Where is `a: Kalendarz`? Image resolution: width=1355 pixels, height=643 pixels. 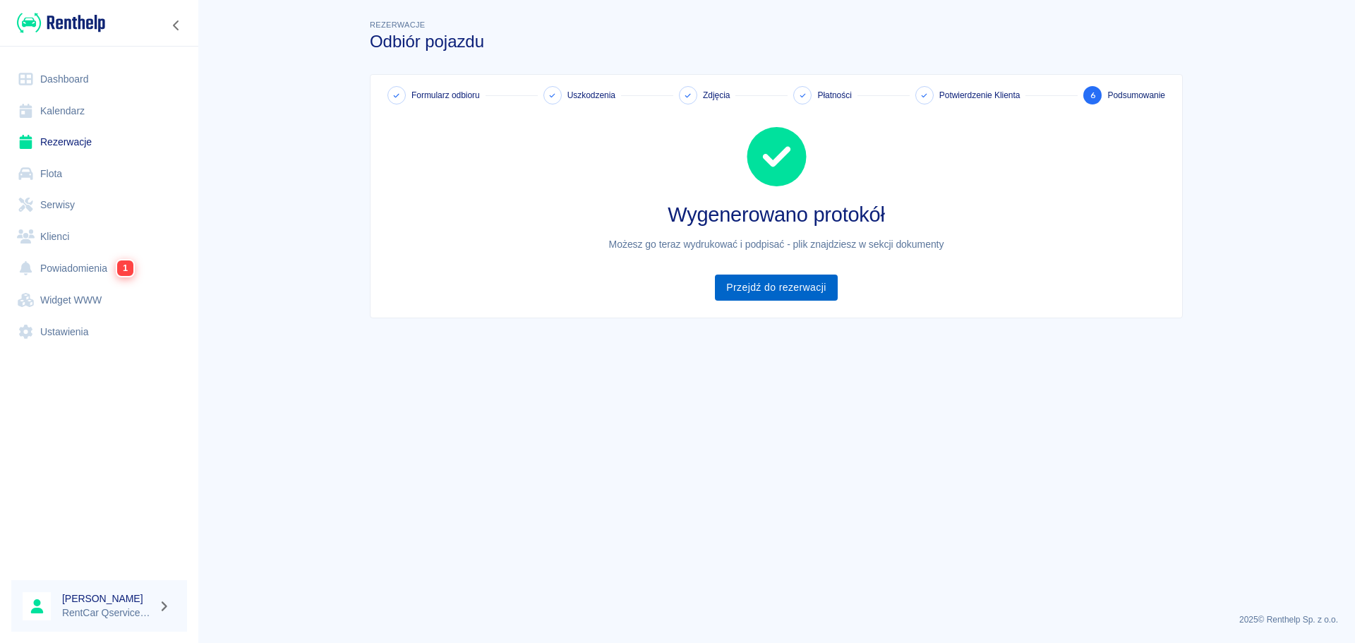
a: Kalendarz is located at coordinates (99, 111).